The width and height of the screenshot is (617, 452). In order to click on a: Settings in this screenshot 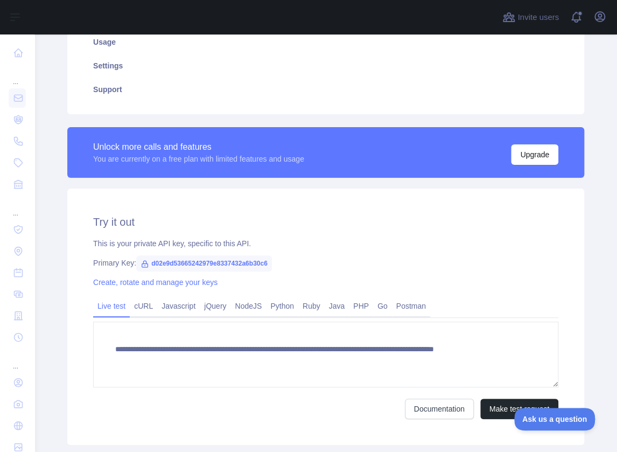, I will do `click(326, 66)`.